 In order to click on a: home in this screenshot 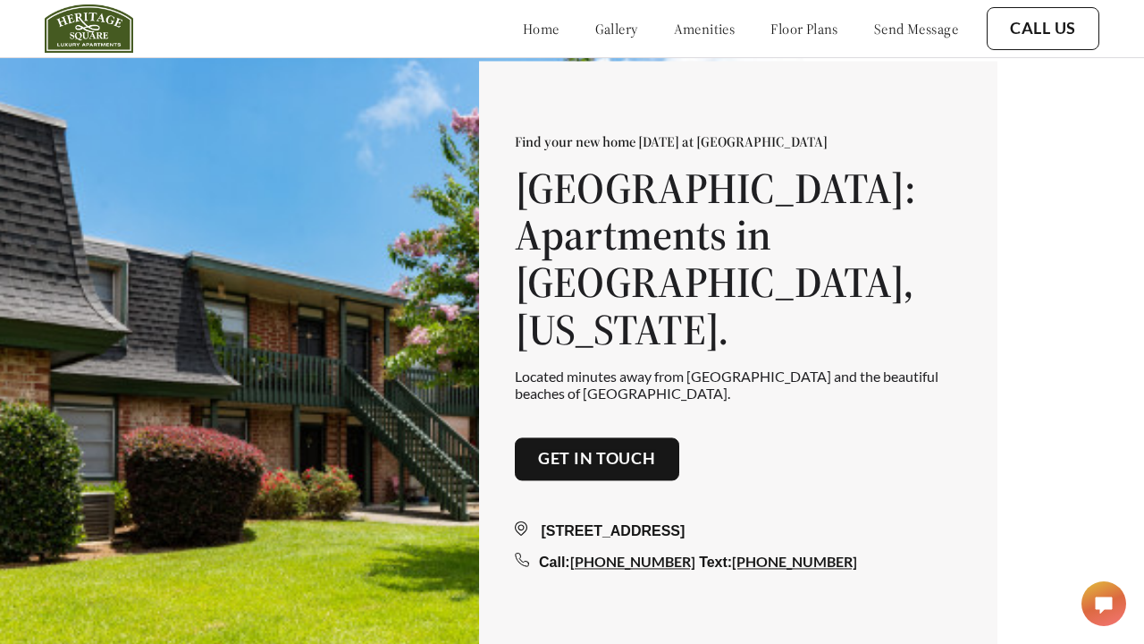, I will do `click(541, 29)`.